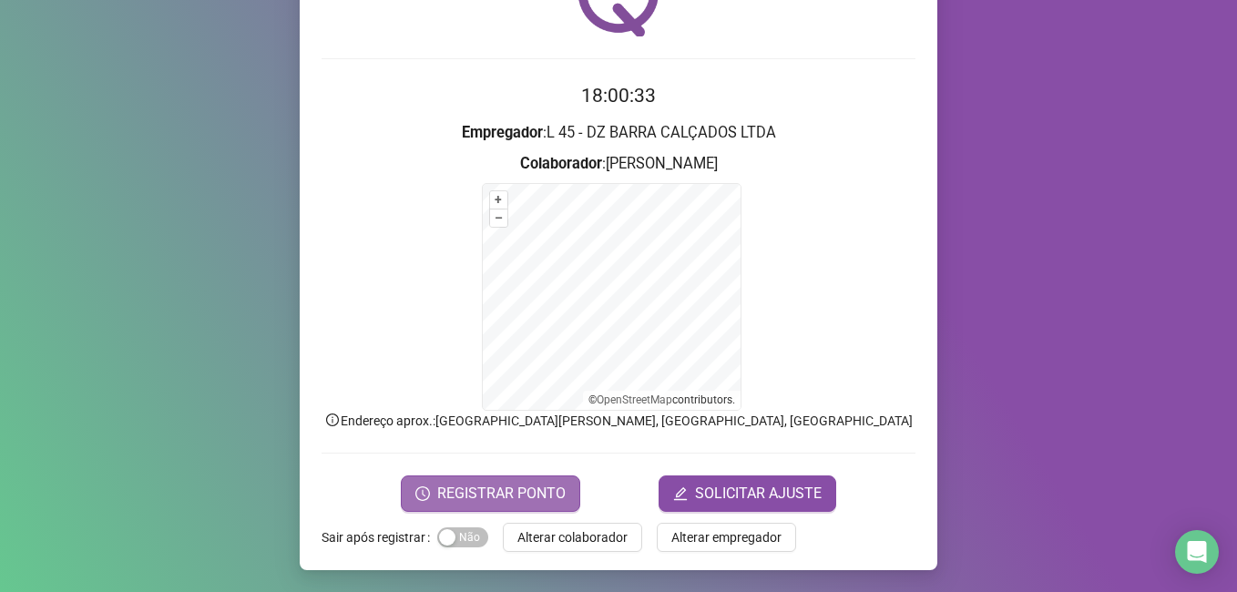 This screenshot has height=592, width=1237. What do you see at coordinates (501, 494) in the screenshot?
I see `span: REGISTRAR PONTO` at bounding box center [501, 494].